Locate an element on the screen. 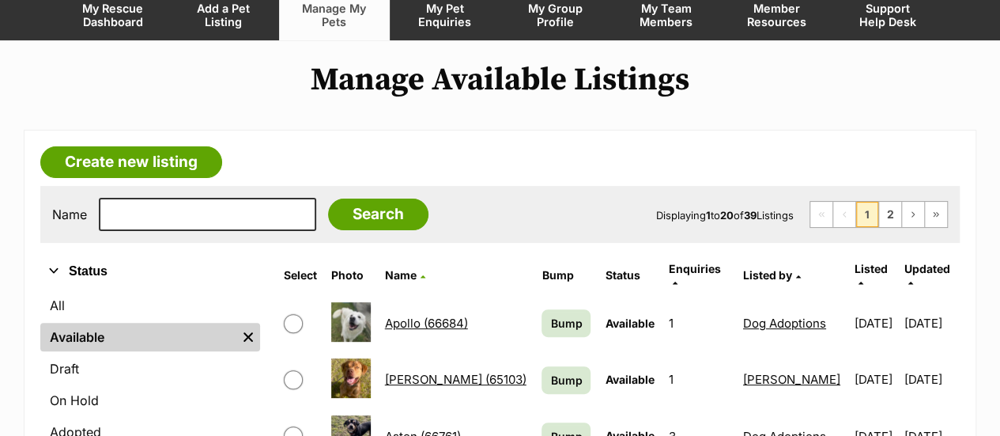 The width and height of the screenshot is (1000, 436). strong: 39 is located at coordinates (750, 215).